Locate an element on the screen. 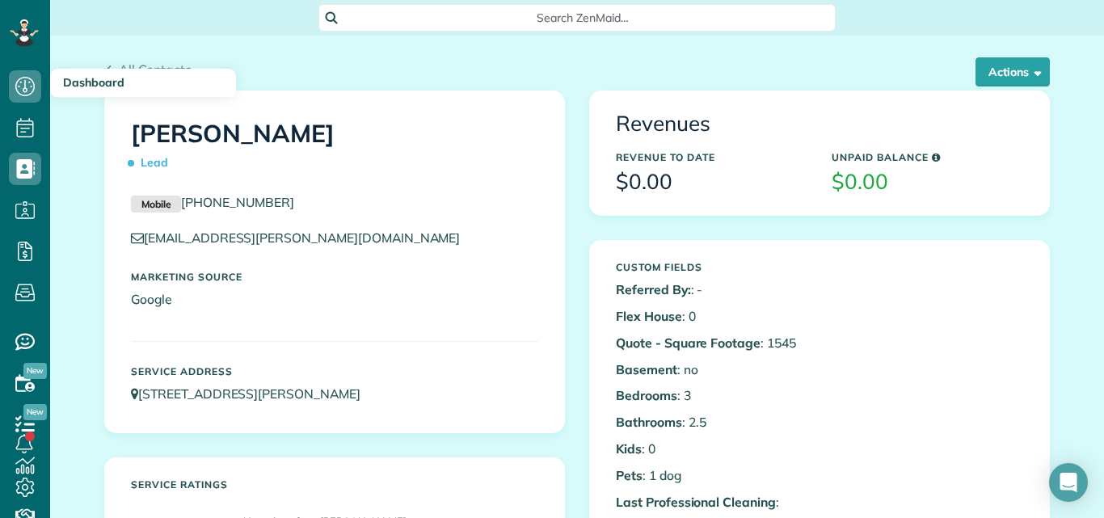 This screenshot has width=1104, height=518. h3: Revenues is located at coordinates (820, 124).